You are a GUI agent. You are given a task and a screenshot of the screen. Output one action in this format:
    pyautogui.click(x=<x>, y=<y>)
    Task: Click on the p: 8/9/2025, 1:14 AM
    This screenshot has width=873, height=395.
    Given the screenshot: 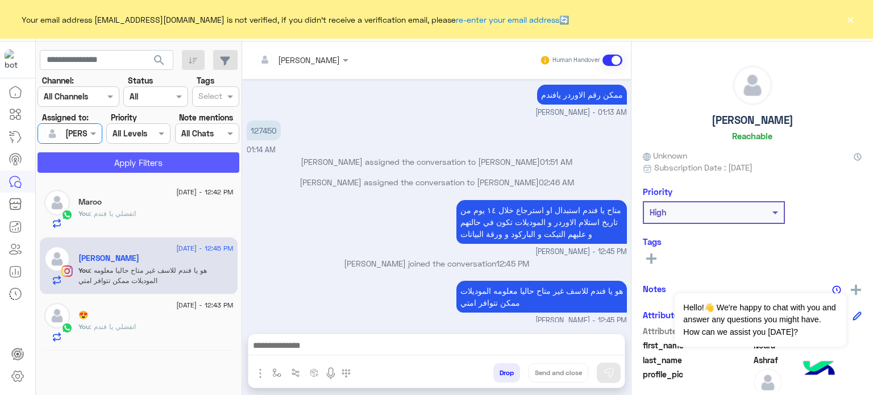 What is the action you would take?
    pyautogui.click(x=264, y=130)
    